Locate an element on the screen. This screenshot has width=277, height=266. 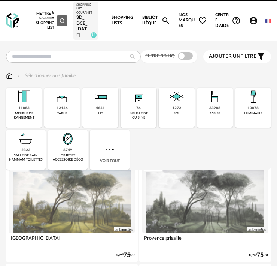
img: Table.png is located at coordinates (62, 97).